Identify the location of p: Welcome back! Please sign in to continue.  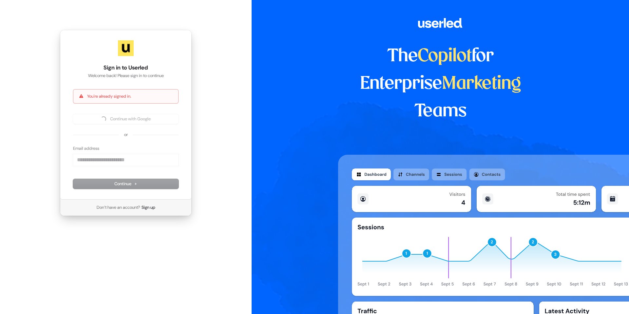
(126, 76).